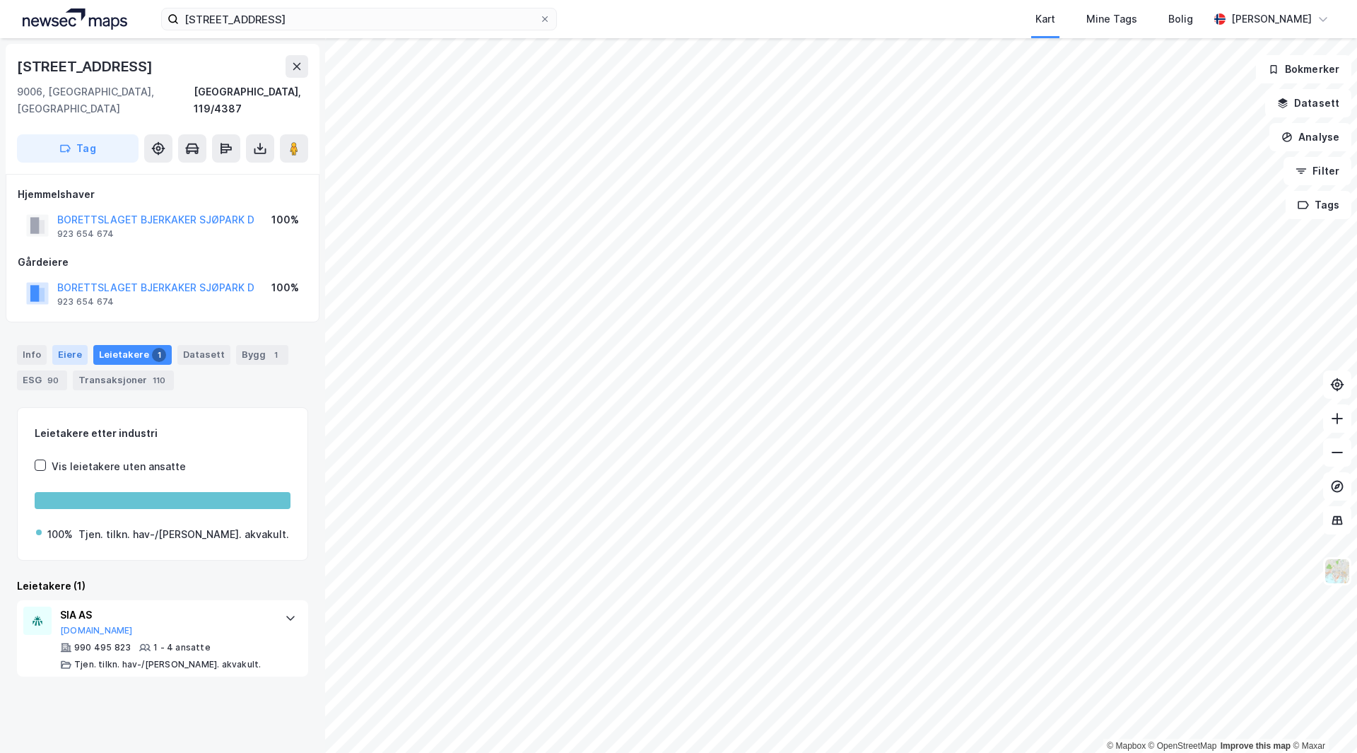  I want to click on div: Kontrollprogram for chat, so click(1321, 719).